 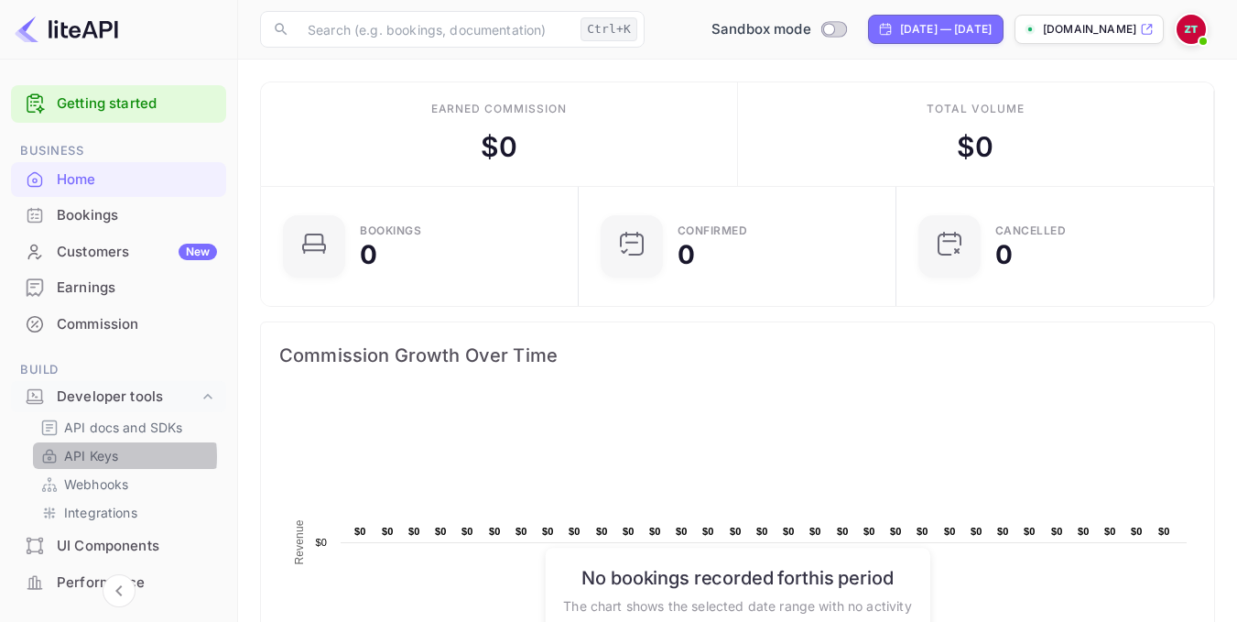 I want to click on a: Earnings, so click(x=118, y=287).